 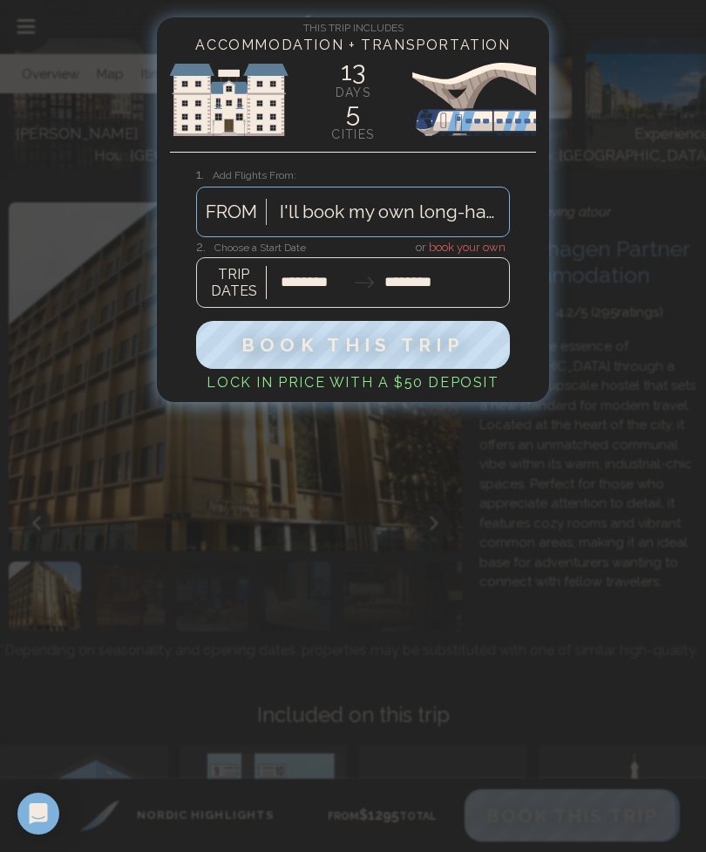 What do you see at coordinates (234, 212) in the screenshot?
I see `span: FROM` at bounding box center [234, 212].